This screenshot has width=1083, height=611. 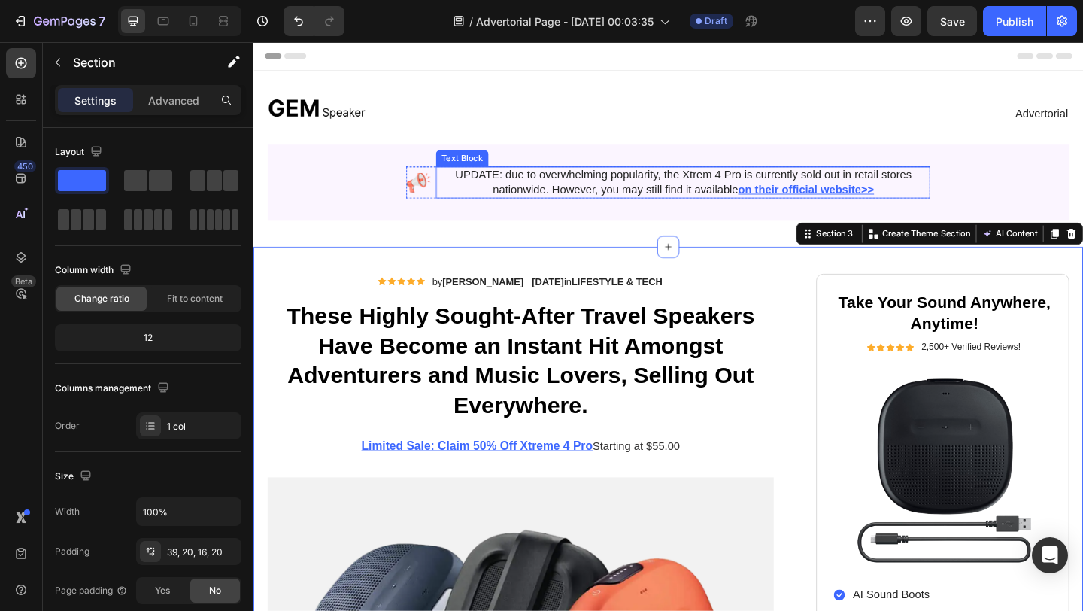 What do you see at coordinates (23, 281) in the screenshot?
I see `div: Beta` at bounding box center [23, 281].